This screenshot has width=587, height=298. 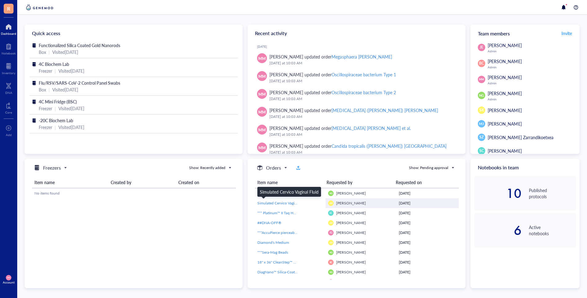 I want to click on a: Invite, so click(x=567, y=33).